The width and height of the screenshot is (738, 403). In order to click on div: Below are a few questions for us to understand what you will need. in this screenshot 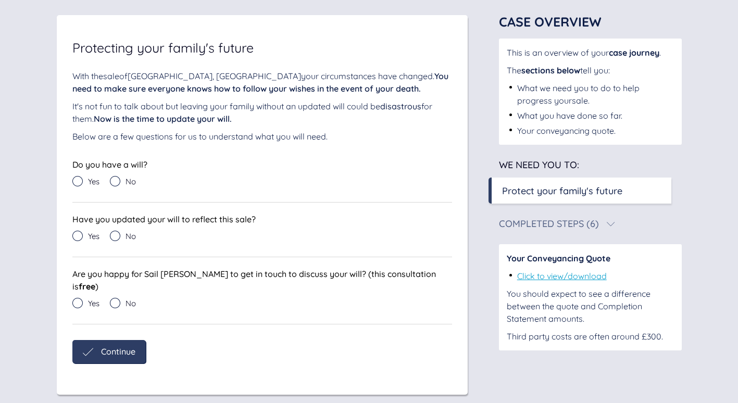, I will do `click(262, 136)`.